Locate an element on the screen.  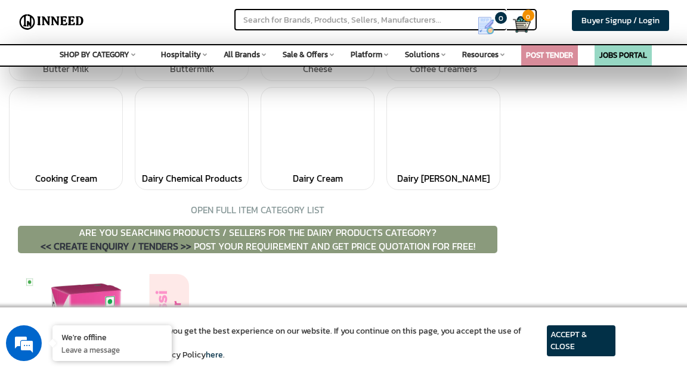
div: We're offline is located at coordinates (112, 337).